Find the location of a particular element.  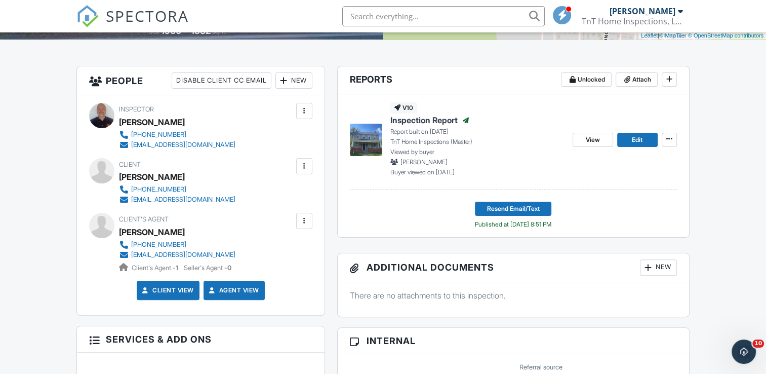

a: © OpenStreetMap contributors is located at coordinates (725, 35).